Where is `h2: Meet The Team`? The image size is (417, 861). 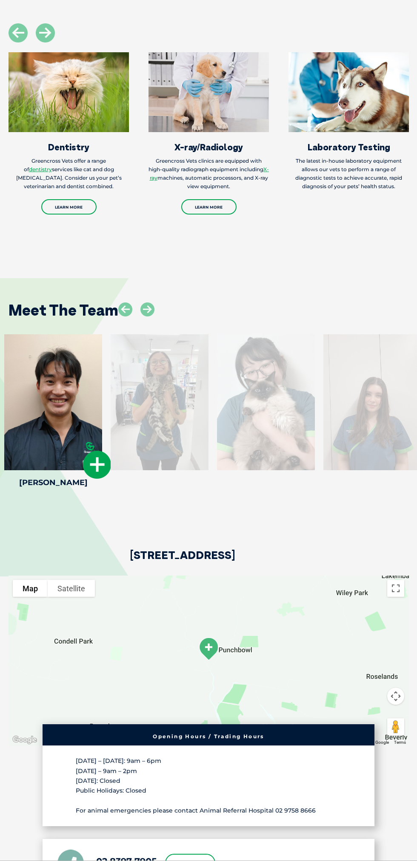
h2: Meet The Team is located at coordinates (63, 310).